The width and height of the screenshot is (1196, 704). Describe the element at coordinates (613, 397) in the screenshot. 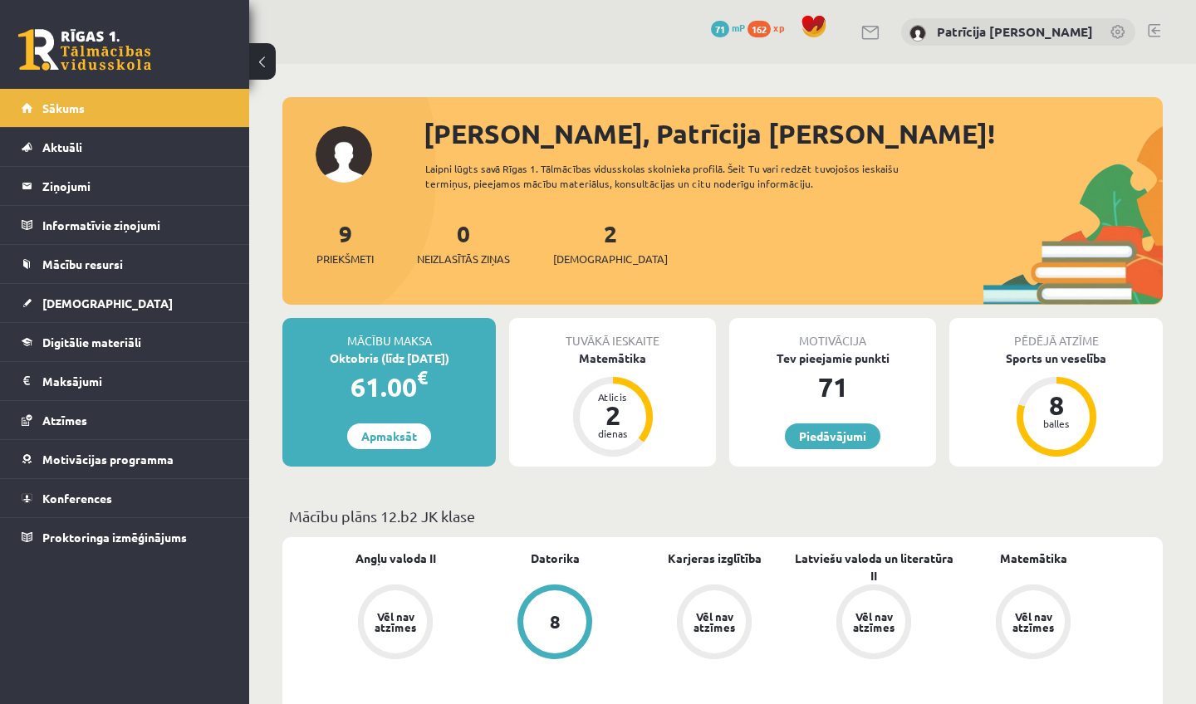

I see `div: Atlicis` at that location.